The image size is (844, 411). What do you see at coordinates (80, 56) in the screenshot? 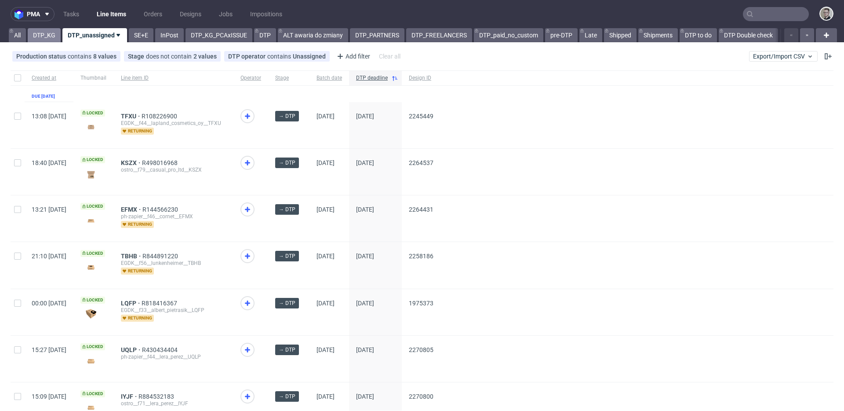
I see `span: contains` at bounding box center [80, 56].